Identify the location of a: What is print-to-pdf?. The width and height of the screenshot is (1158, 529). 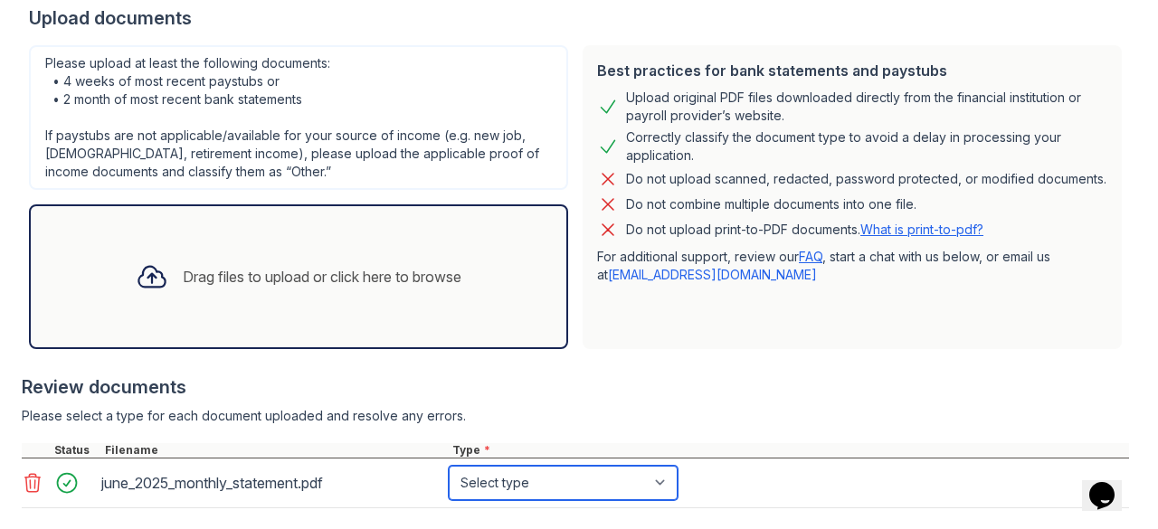
(922, 229).